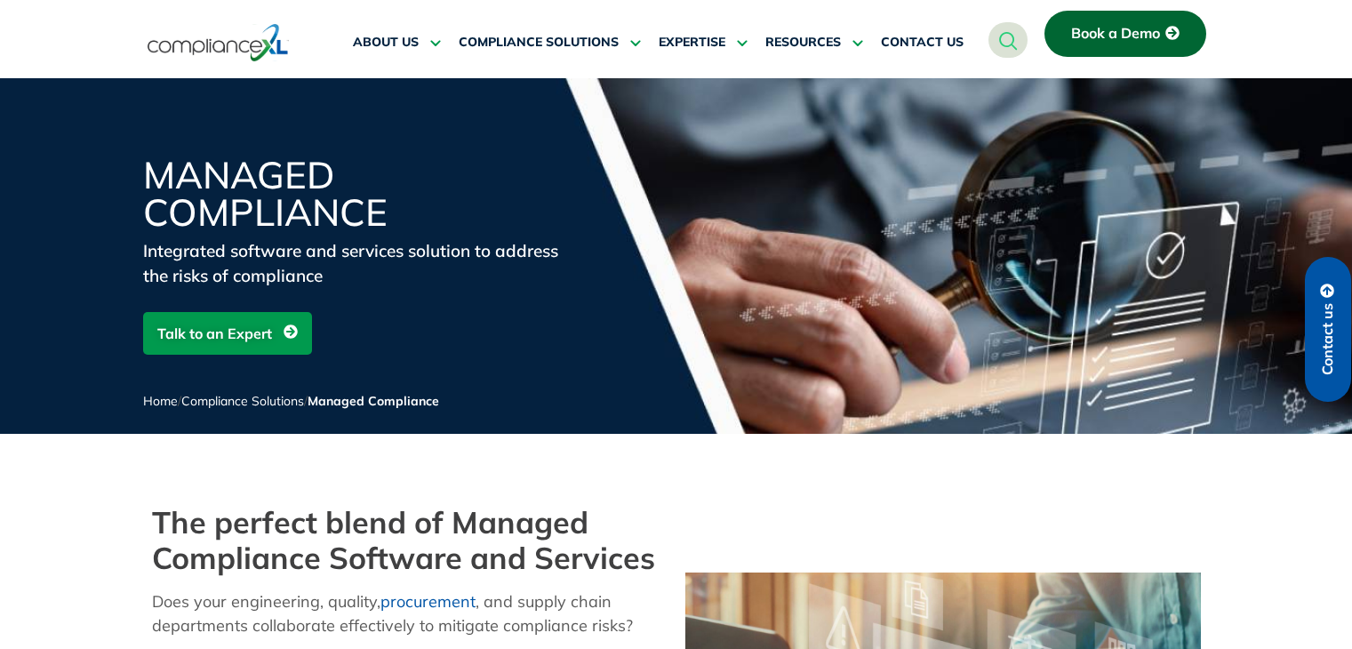 The width and height of the screenshot is (1352, 649). Describe the element at coordinates (243, 401) in the screenshot. I see `a: Compliance Solutions` at that location.